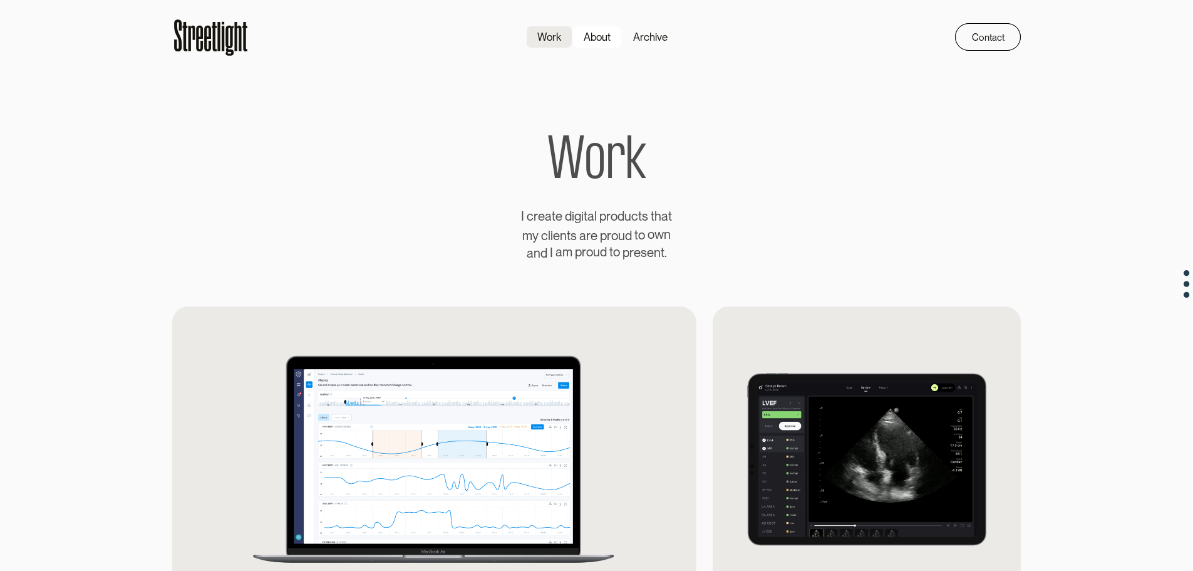 This screenshot has width=1193, height=571. What do you see at coordinates (536, 236) in the screenshot?
I see `span: y` at bounding box center [536, 236].